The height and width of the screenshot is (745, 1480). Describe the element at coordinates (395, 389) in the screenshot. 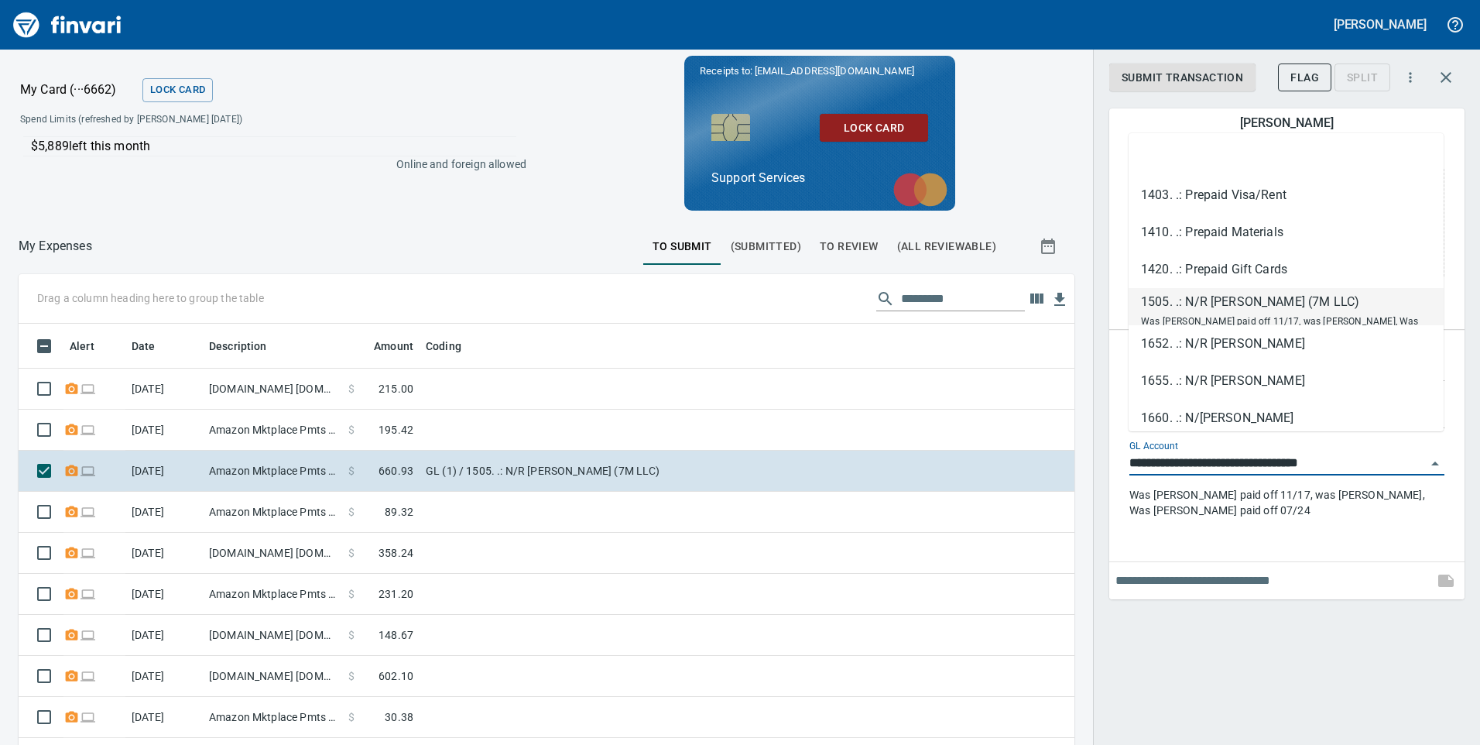

I see `span: 215.00` at that location.